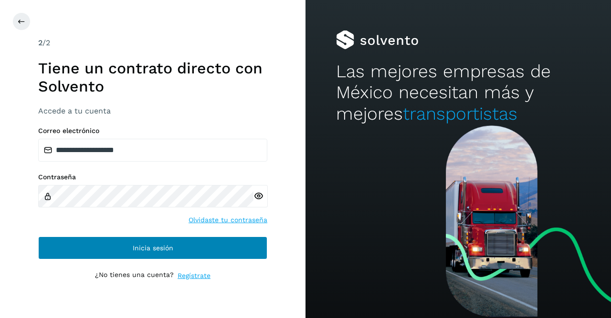 This screenshot has width=611, height=318. What do you see at coordinates (153, 248) in the screenshot?
I see `span: Inicia sesión` at bounding box center [153, 248].